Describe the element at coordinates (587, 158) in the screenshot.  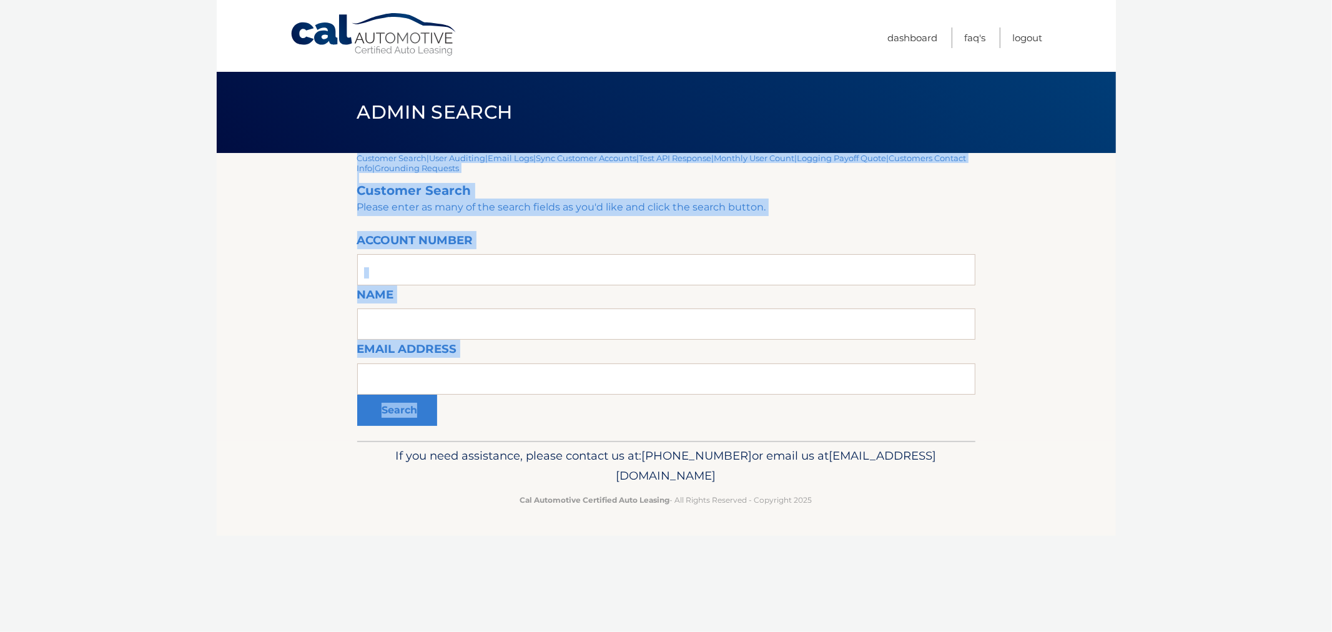
I see `a: Sync Customer Accounts` at that location.